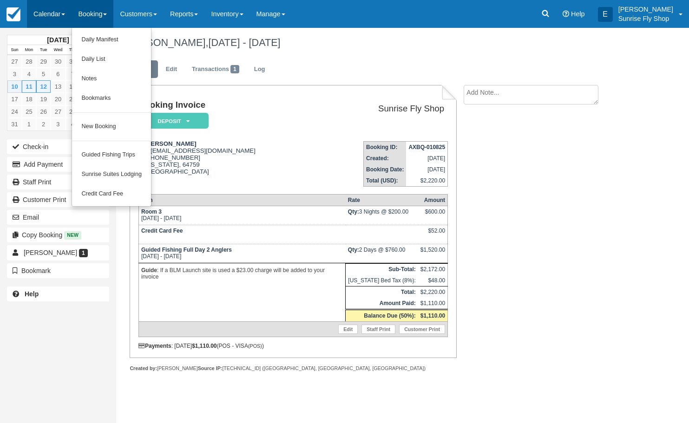 Image resolution: width=689 pixels, height=423 pixels. Describe the element at coordinates (427, 147) in the screenshot. I see `strong: AXBQ-010825` at that location.